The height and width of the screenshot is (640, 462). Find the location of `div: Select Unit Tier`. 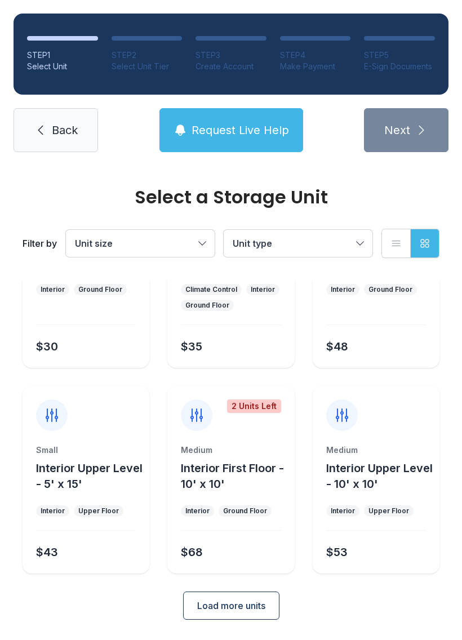

div: Select Unit Tier is located at coordinates (147, 66).